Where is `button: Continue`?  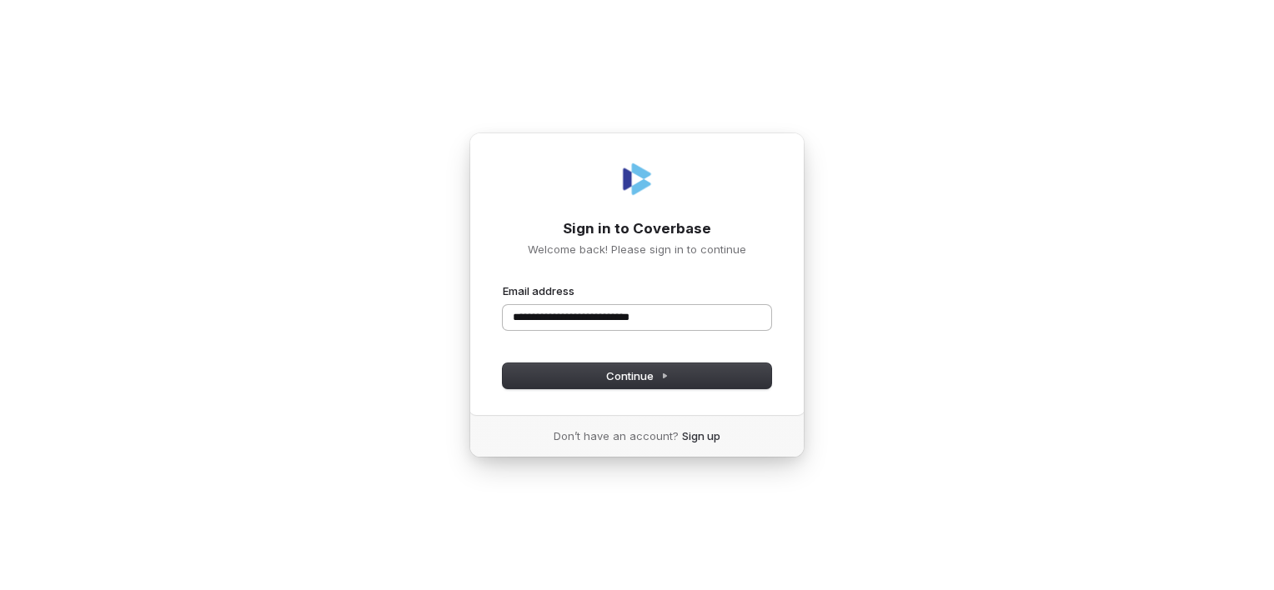
button: Continue is located at coordinates (637, 376).